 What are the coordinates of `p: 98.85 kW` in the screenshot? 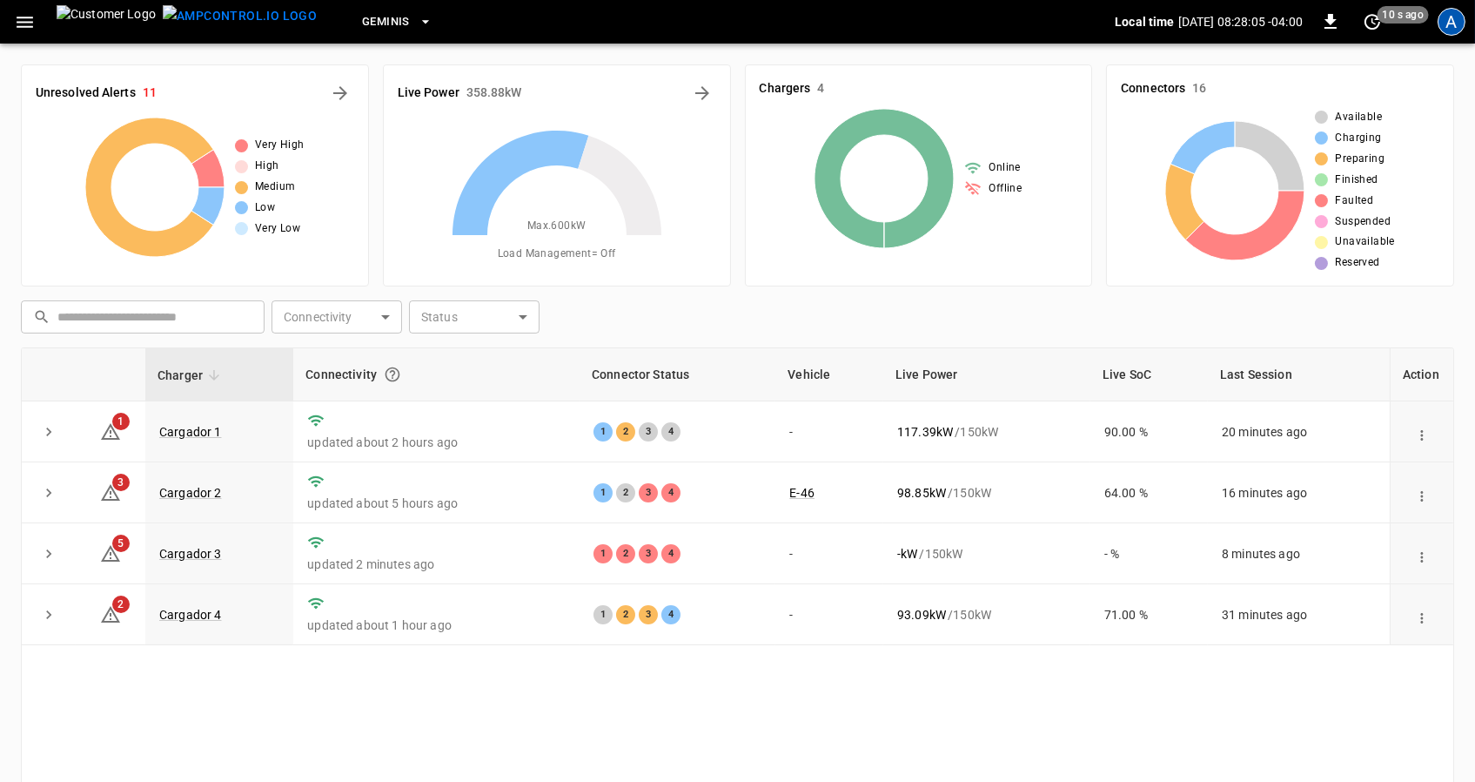 It's located at (922, 493).